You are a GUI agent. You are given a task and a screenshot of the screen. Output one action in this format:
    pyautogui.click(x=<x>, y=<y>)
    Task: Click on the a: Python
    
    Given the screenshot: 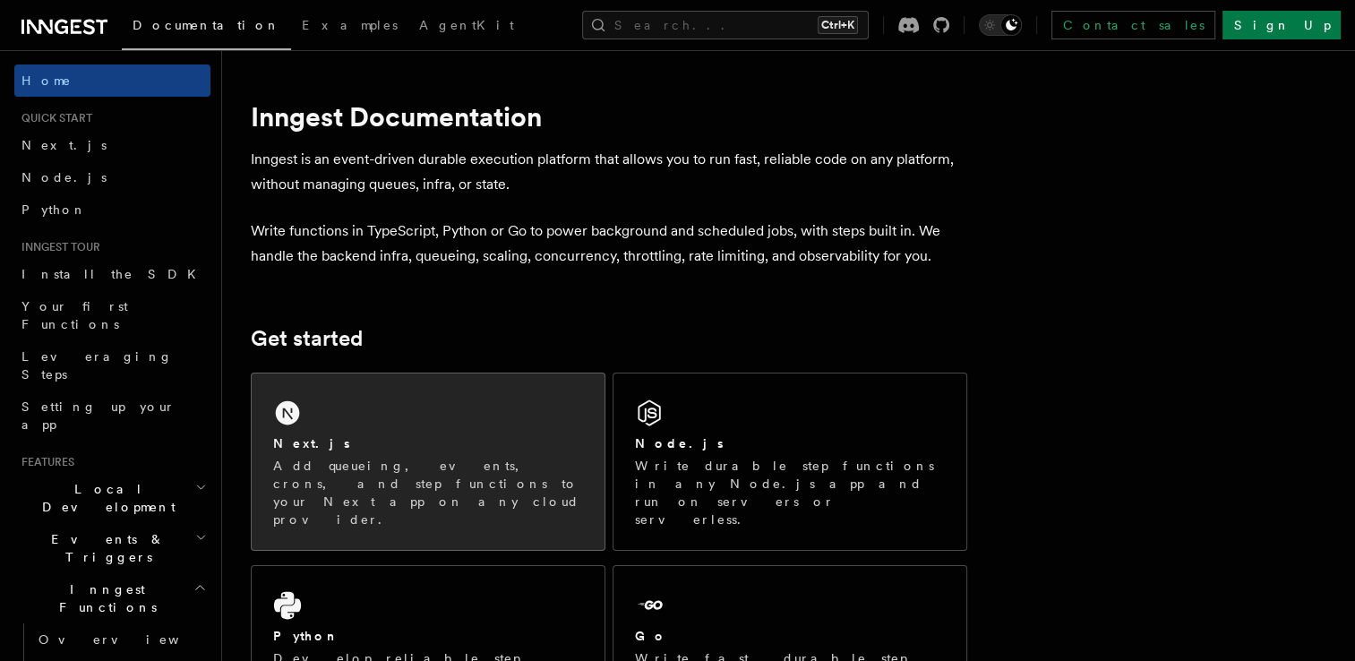 What is the action you would take?
    pyautogui.click(x=112, y=210)
    